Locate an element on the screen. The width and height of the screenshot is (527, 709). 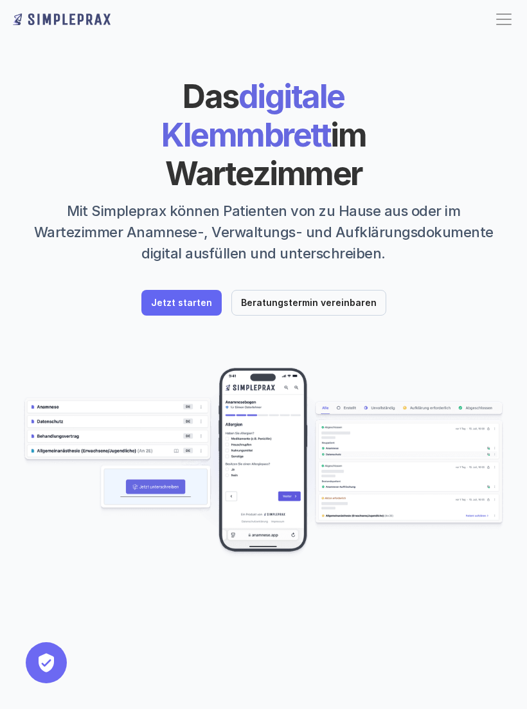
p: Jetzt starten is located at coordinates (181, 303).